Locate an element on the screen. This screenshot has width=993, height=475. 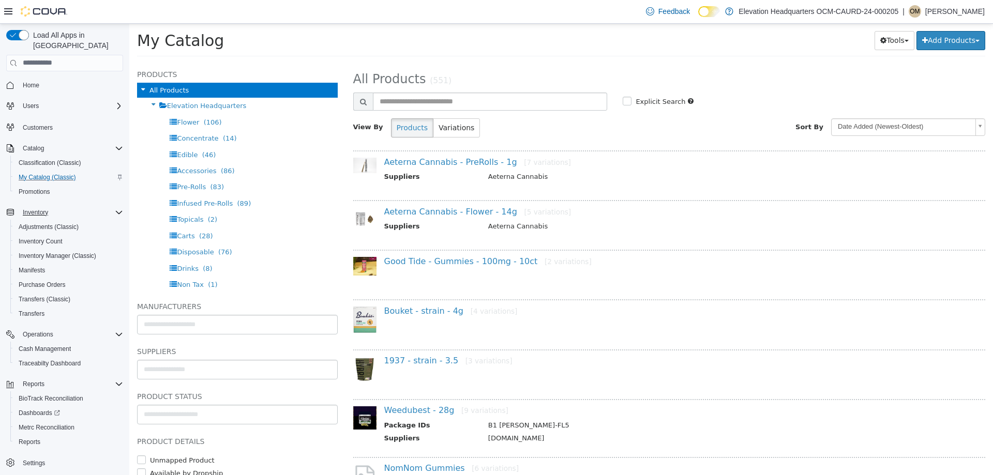
span: Feedback is located at coordinates (674, 11).